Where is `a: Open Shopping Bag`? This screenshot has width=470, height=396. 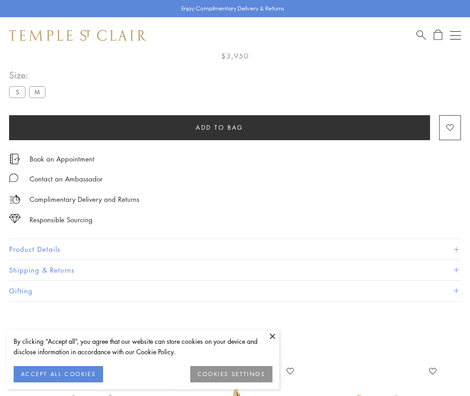
a: Open Shopping Bag is located at coordinates (438, 35).